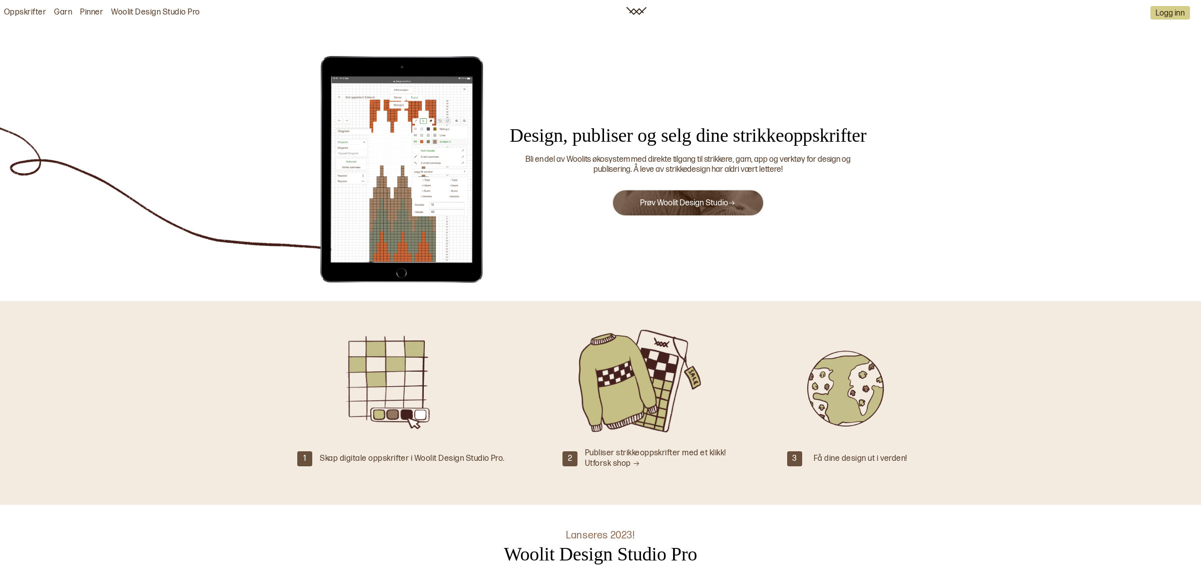 The image size is (1201, 575). Describe the element at coordinates (688, 203) in the screenshot. I see `a: Prøv Woolit Design Studio` at that location.